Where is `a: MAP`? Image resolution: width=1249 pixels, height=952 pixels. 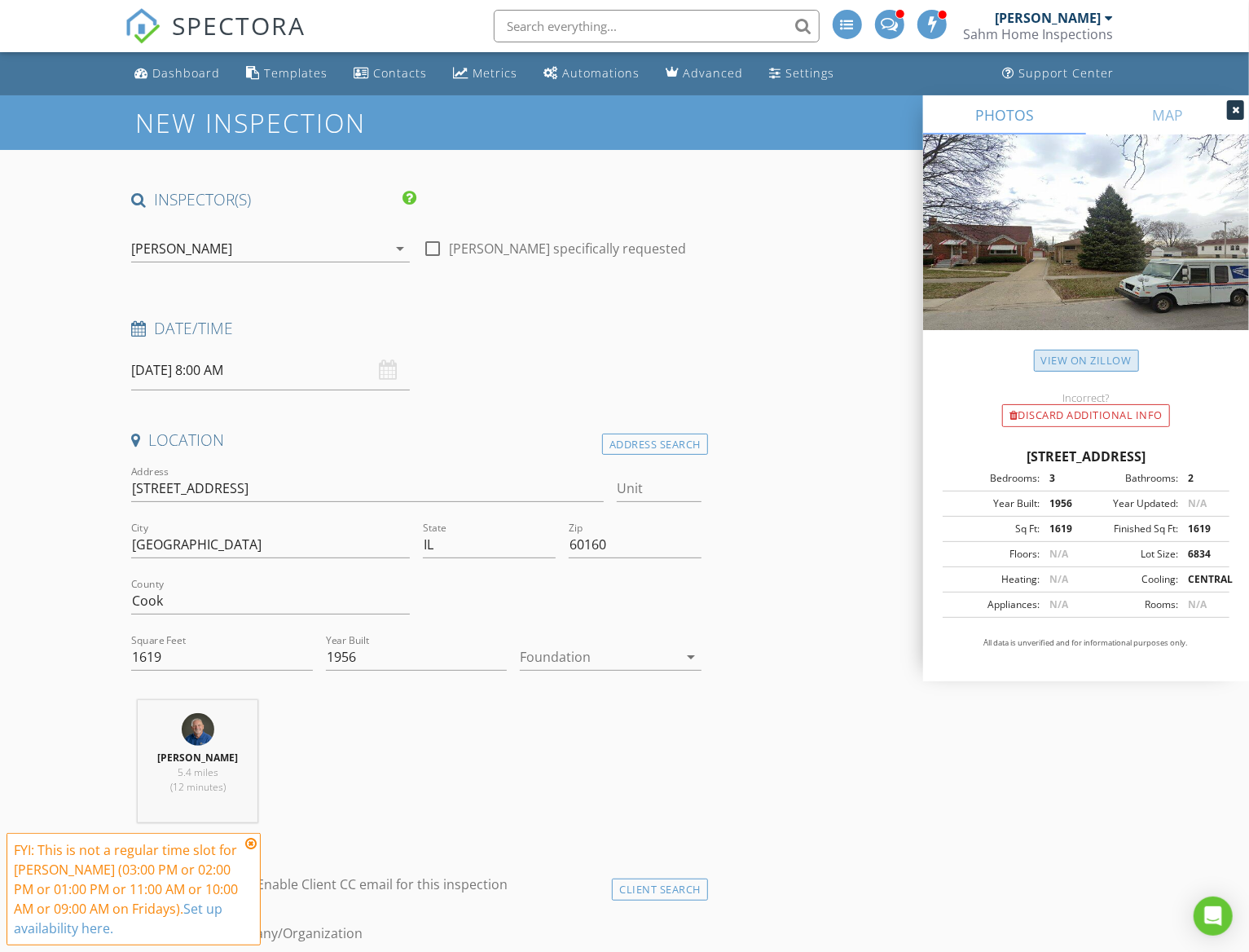
a: MAP is located at coordinates (1168, 115).